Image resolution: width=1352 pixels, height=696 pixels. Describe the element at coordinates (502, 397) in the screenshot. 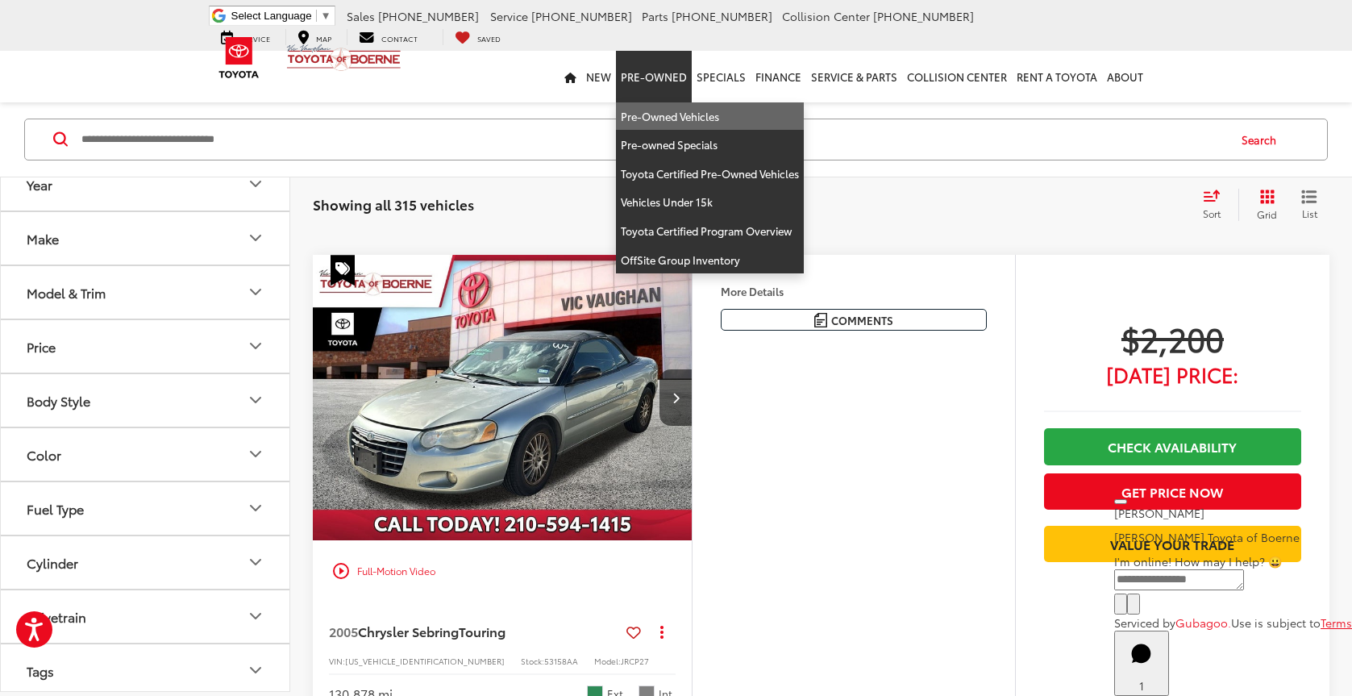

I see `a: 2005 Chrysler Sebring Touring2005 Chrysler Sebring Touring2005 Chrysler Sebring Touring2005 Chrys...` at that location.